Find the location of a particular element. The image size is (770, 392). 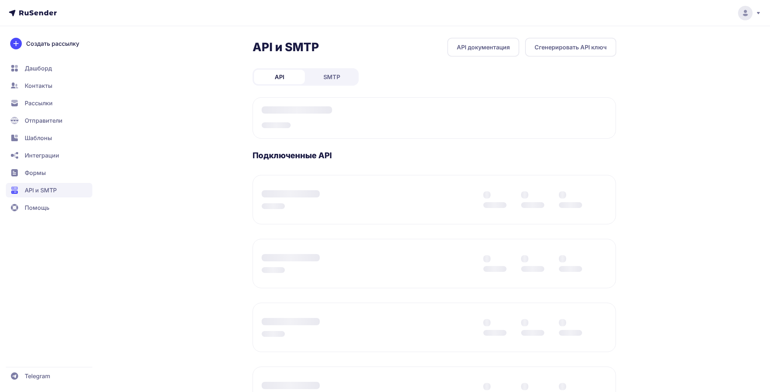

span: Интеграции is located at coordinates (42, 155).